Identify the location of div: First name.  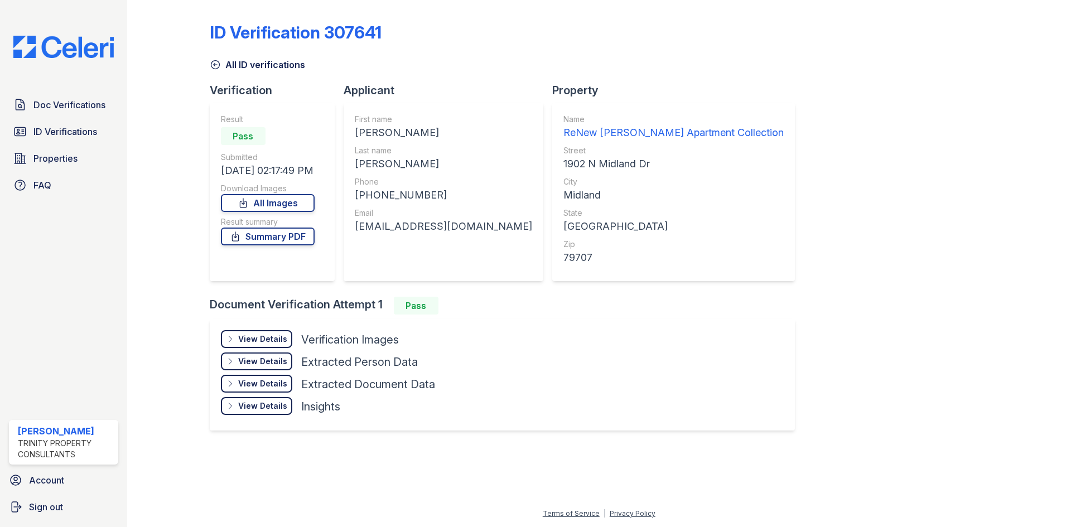
(443, 119).